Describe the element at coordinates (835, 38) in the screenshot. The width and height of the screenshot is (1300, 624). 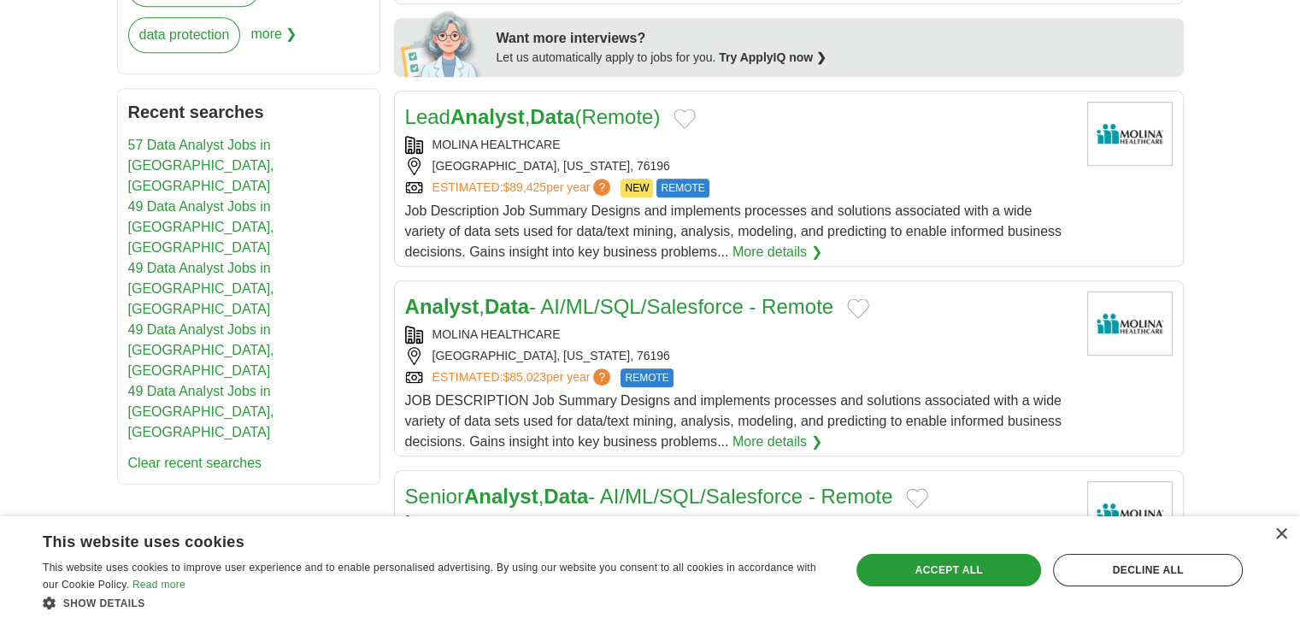
I see `div: Want more interviews?` at that location.